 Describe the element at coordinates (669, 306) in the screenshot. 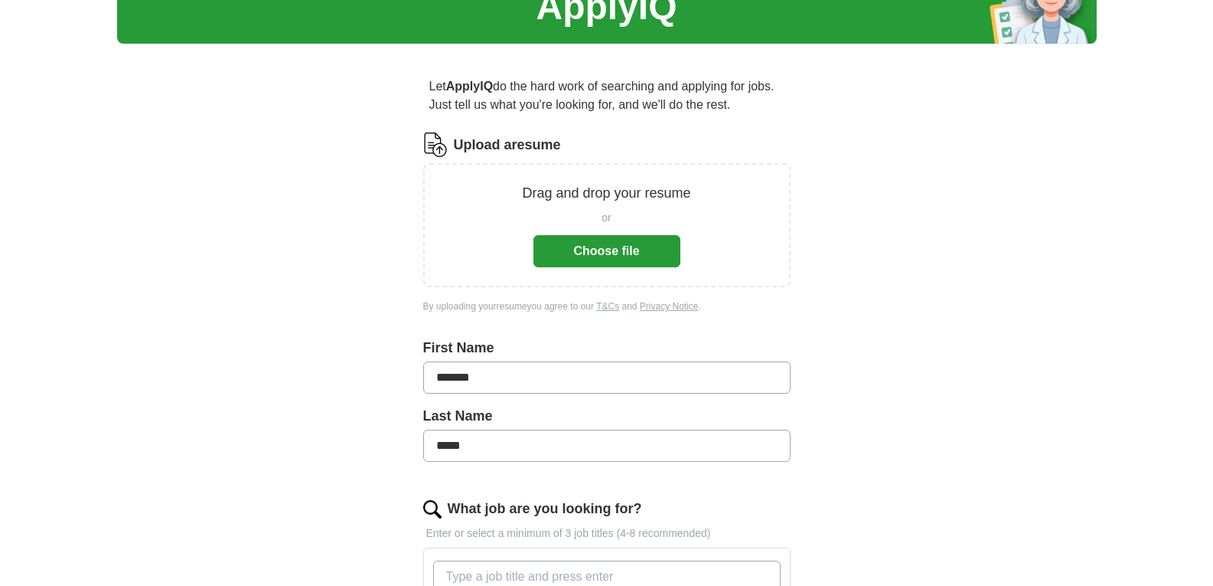

I see `a: Privacy Notice` at that location.